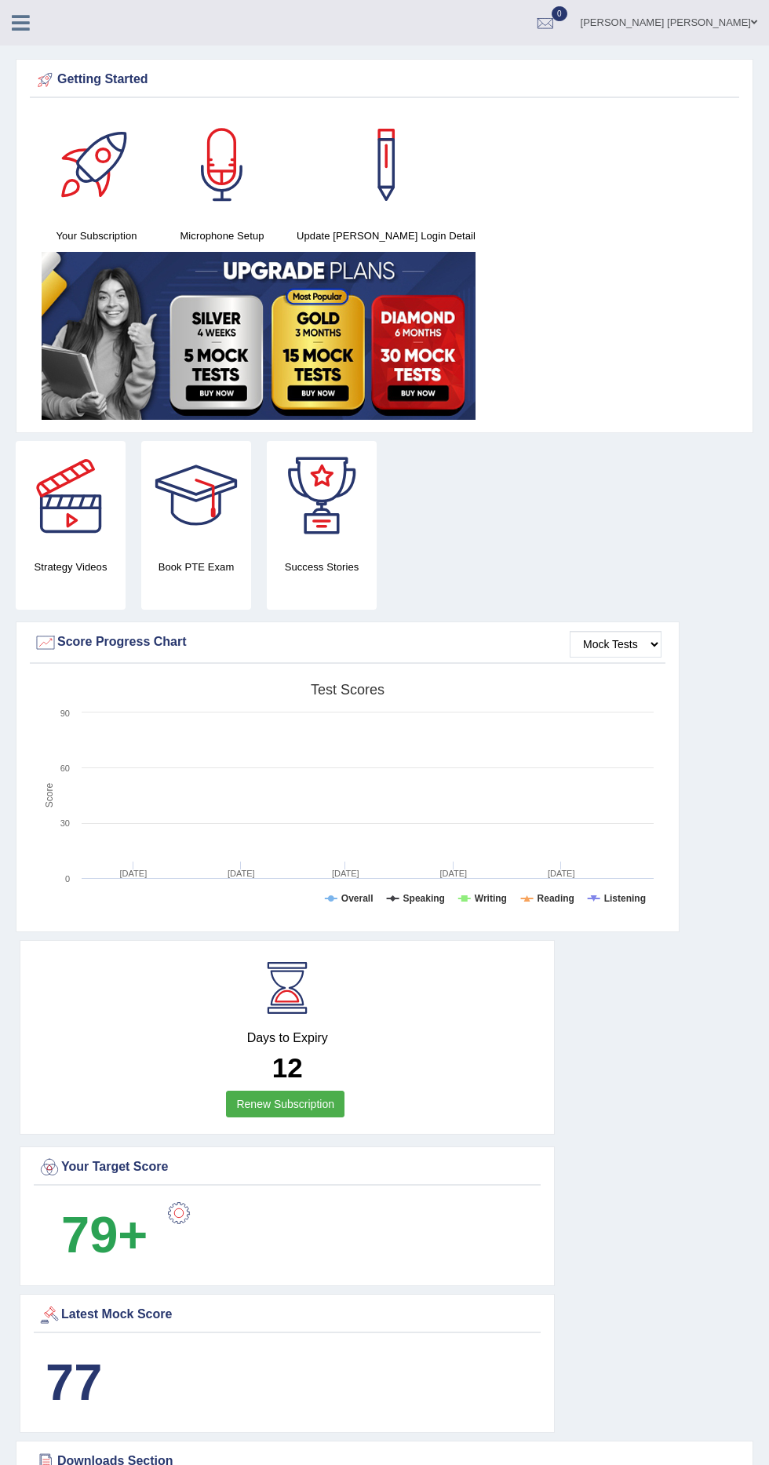 Image resolution: width=769 pixels, height=1465 pixels. I want to click on tspan: Reading, so click(555, 898).